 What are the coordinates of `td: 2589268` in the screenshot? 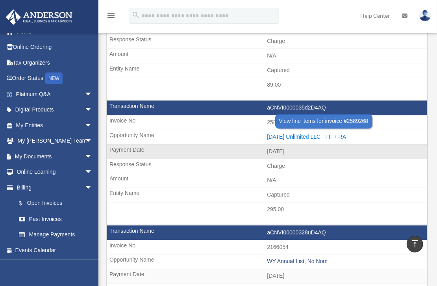 It's located at (267, 123).